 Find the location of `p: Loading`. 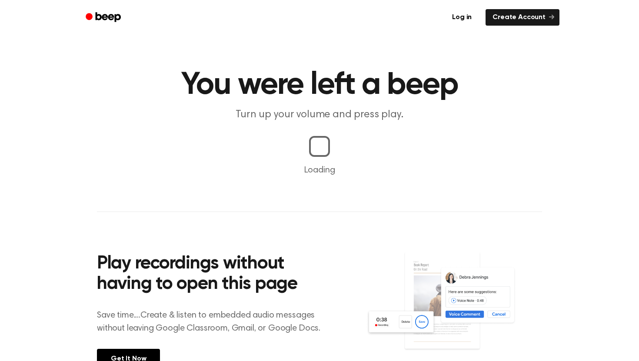

p: Loading is located at coordinates (319, 170).